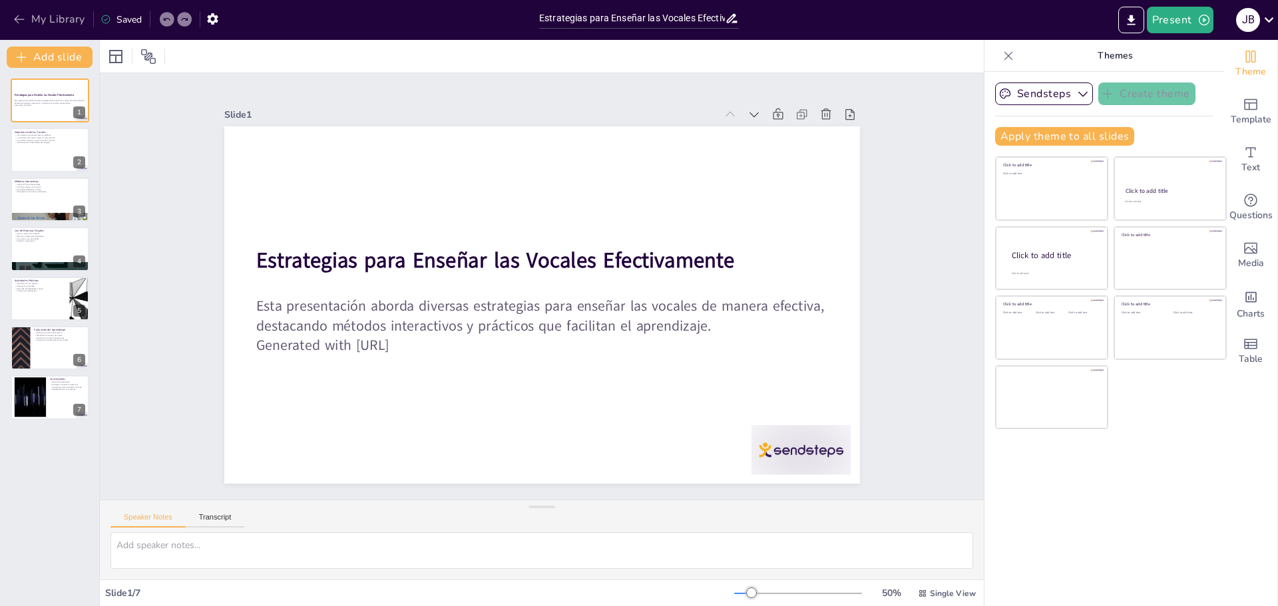  What do you see at coordinates (1250, 216) in the screenshot?
I see `span: Questions` at bounding box center [1250, 216].